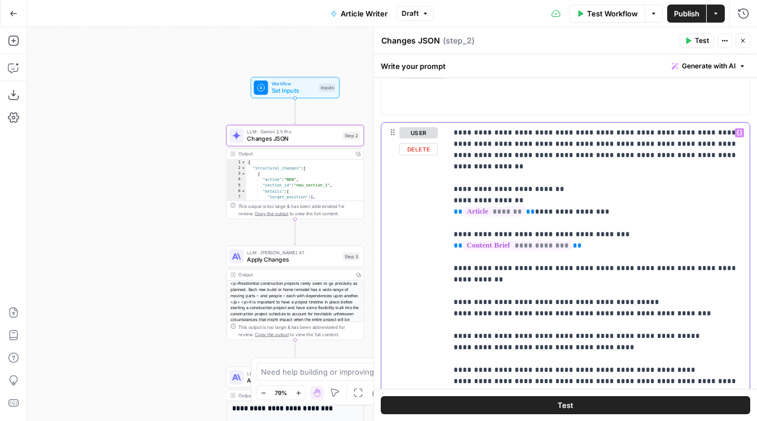 The width and height of the screenshot is (757, 421). What do you see at coordinates (364, 14) in the screenshot?
I see `span: Article Writer` at bounding box center [364, 14].